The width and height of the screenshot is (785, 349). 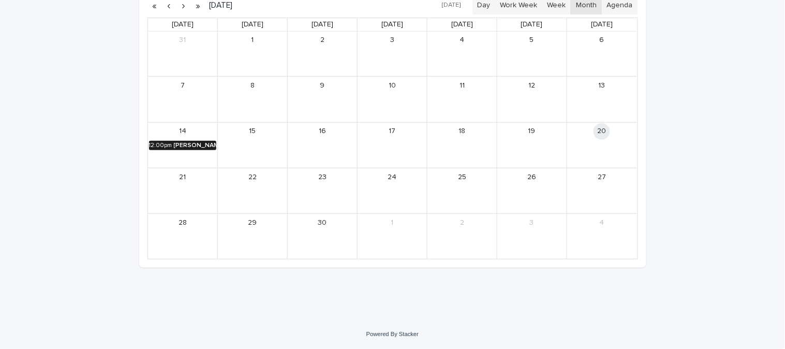 What do you see at coordinates (253, 54) in the screenshot?
I see `td: September 1, 2025` at bounding box center [253, 54].